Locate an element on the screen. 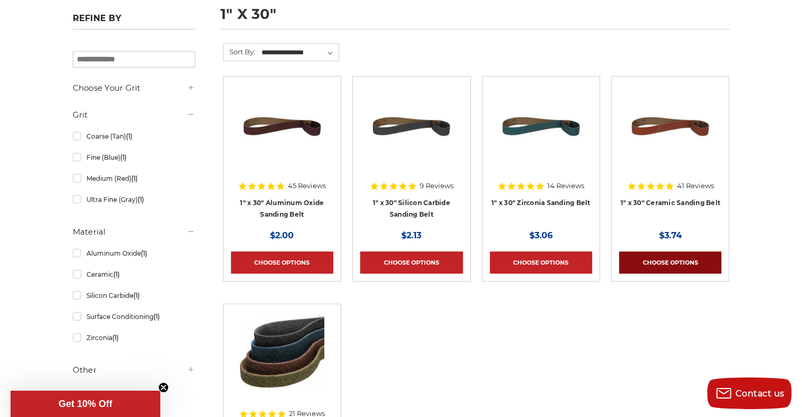 The image size is (802, 417). a: 1" x 30" Ceramic File Belt is located at coordinates (670, 135).